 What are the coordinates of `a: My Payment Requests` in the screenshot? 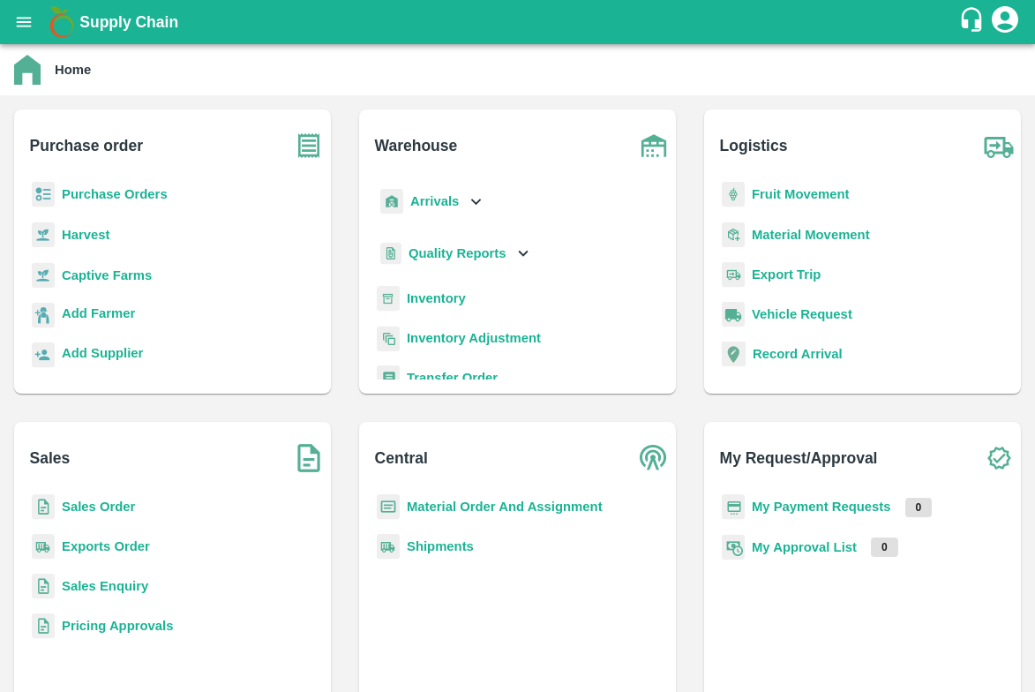 It's located at (822, 507).